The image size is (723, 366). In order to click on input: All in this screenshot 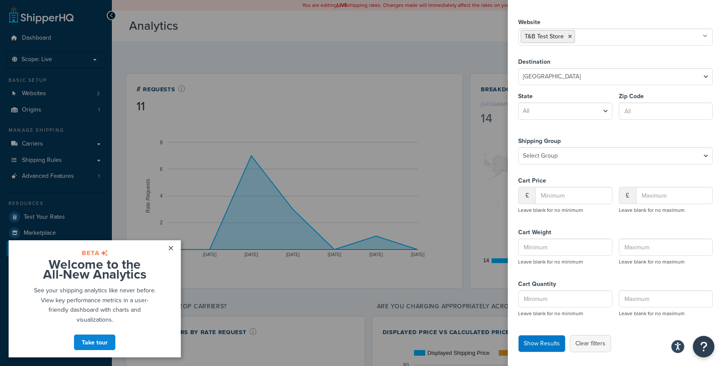, I will do `click(666, 111)`.